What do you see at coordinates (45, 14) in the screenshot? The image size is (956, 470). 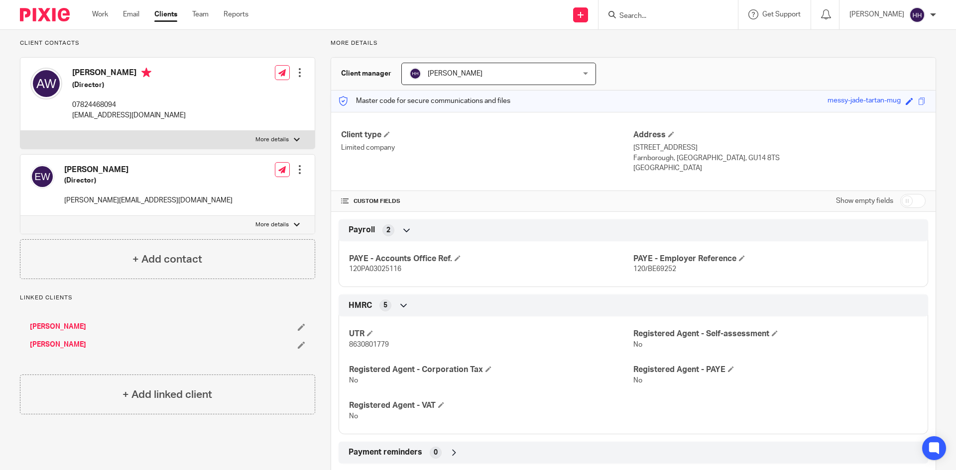 I see `img: Pixie` at bounding box center [45, 14].